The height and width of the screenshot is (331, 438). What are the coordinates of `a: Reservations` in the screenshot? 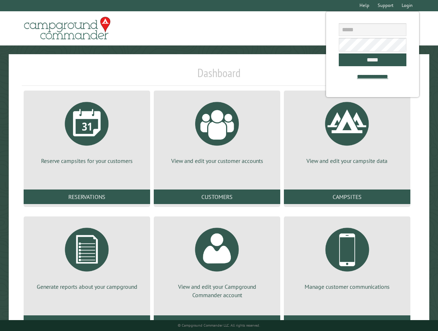 It's located at (87, 197).